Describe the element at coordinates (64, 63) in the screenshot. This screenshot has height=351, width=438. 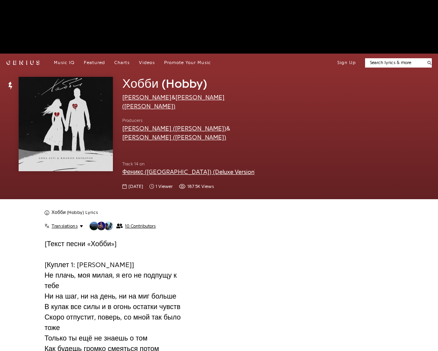
I see `a: Music IQ` at that location.